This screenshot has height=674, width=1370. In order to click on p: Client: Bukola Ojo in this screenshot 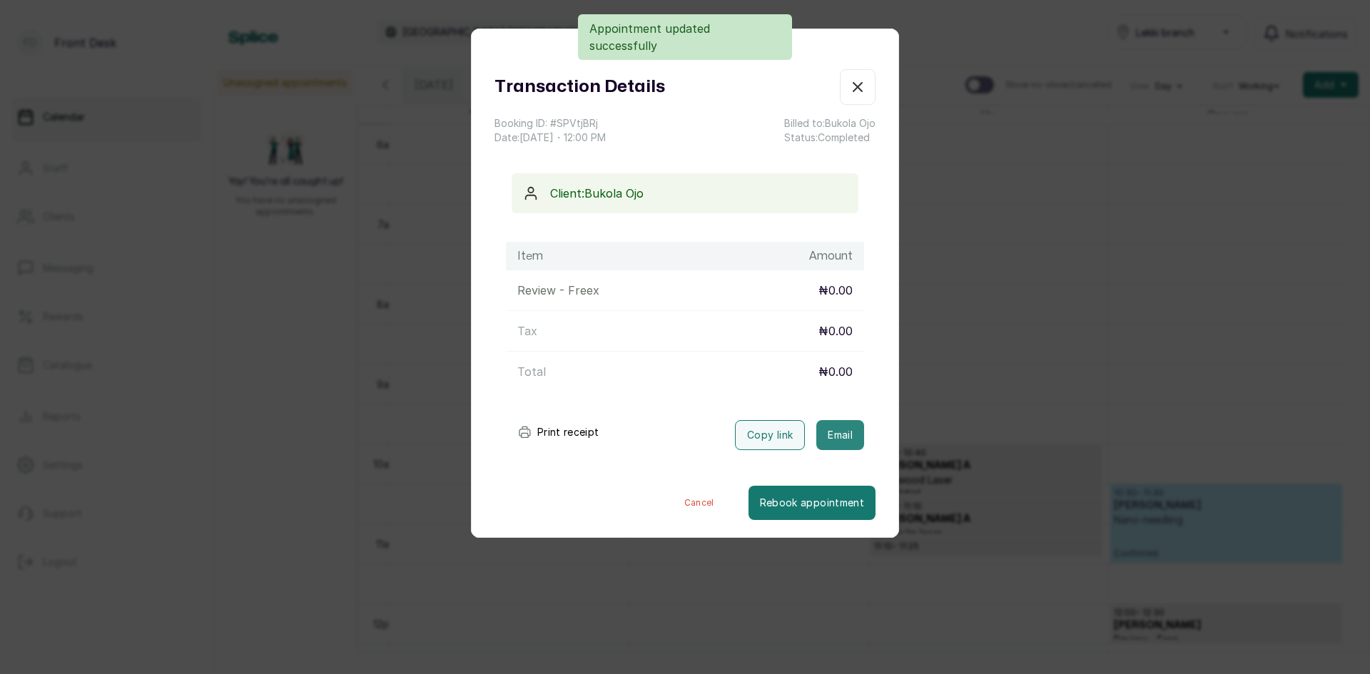, I will do `click(698, 193)`.